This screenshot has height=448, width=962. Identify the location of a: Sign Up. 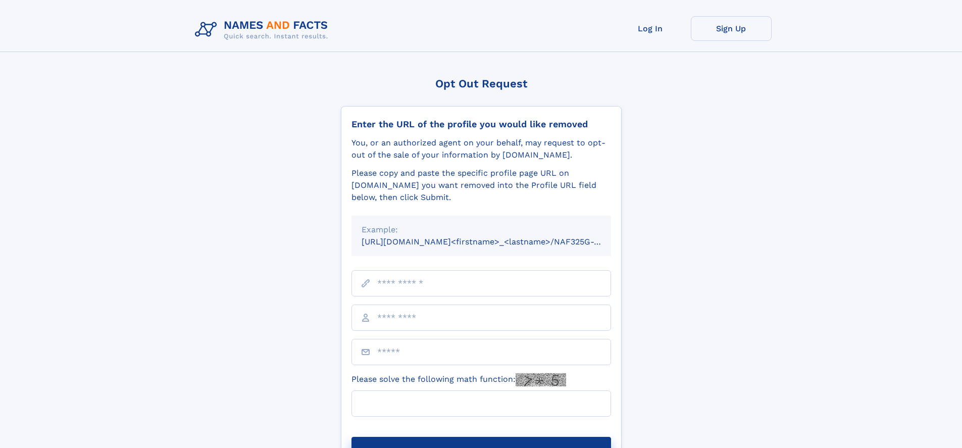
(731, 28).